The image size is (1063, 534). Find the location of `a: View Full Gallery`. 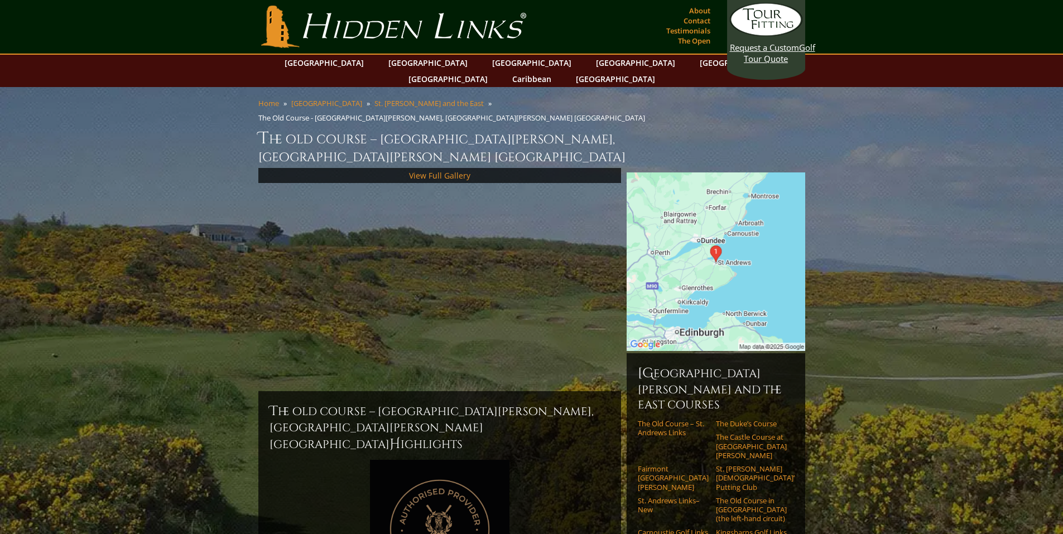

a: View Full Gallery is located at coordinates (440, 175).